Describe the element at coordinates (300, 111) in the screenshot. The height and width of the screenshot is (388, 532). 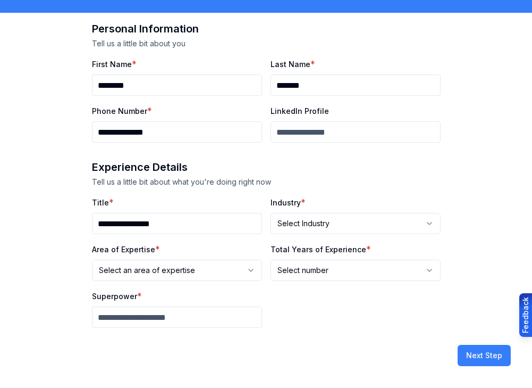
I see `label: LinkedIn Profile` at that location.